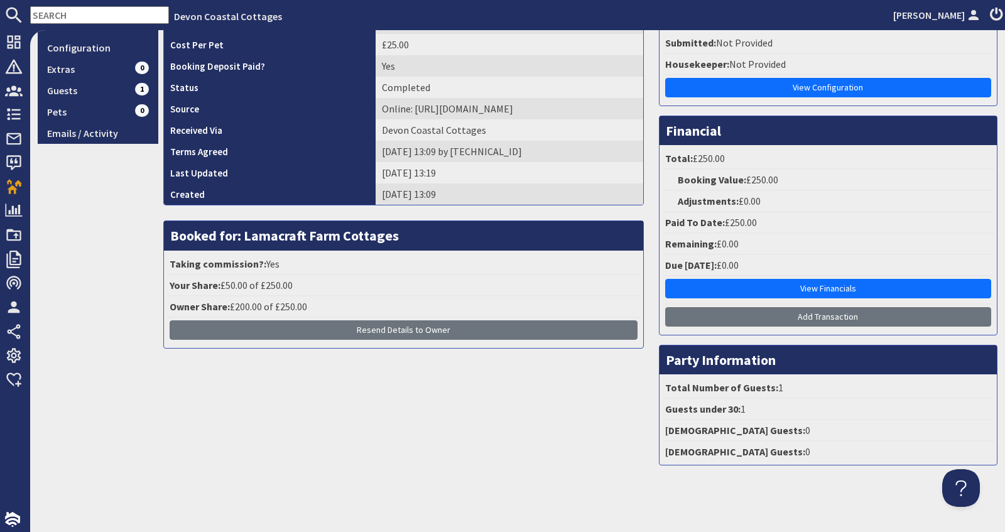 The height and width of the screenshot is (532, 1005). I want to click on th: Cost Per Pet, so click(269, 45).